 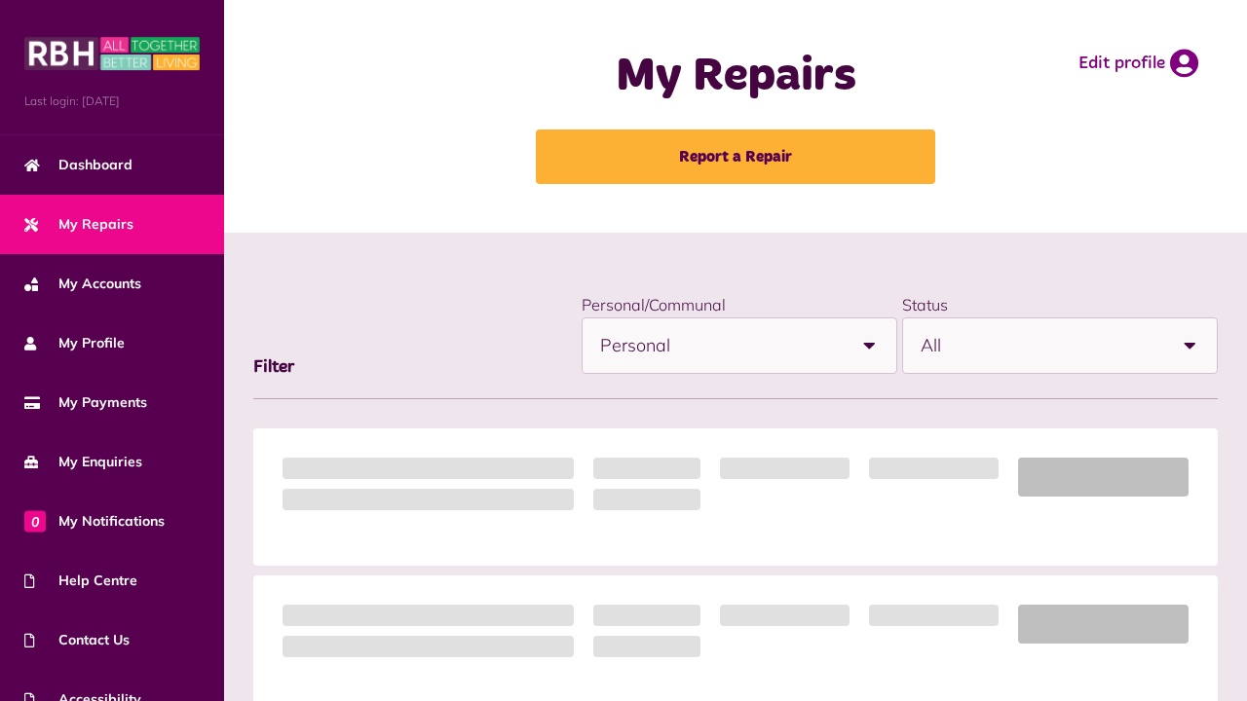 What do you see at coordinates (86, 402) in the screenshot?
I see `span: My Payments` at bounding box center [86, 402].